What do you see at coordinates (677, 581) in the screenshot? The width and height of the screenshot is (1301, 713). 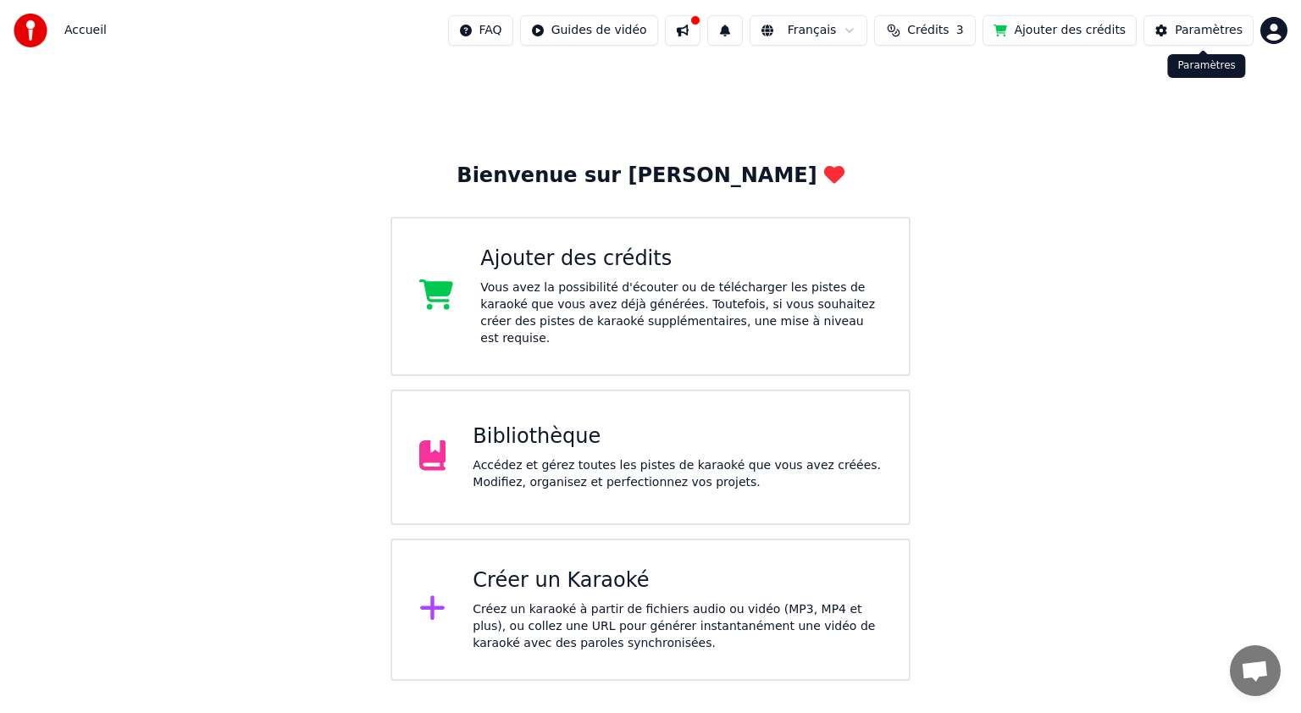 I see `div: Créer un Karaoké` at bounding box center [677, 581].